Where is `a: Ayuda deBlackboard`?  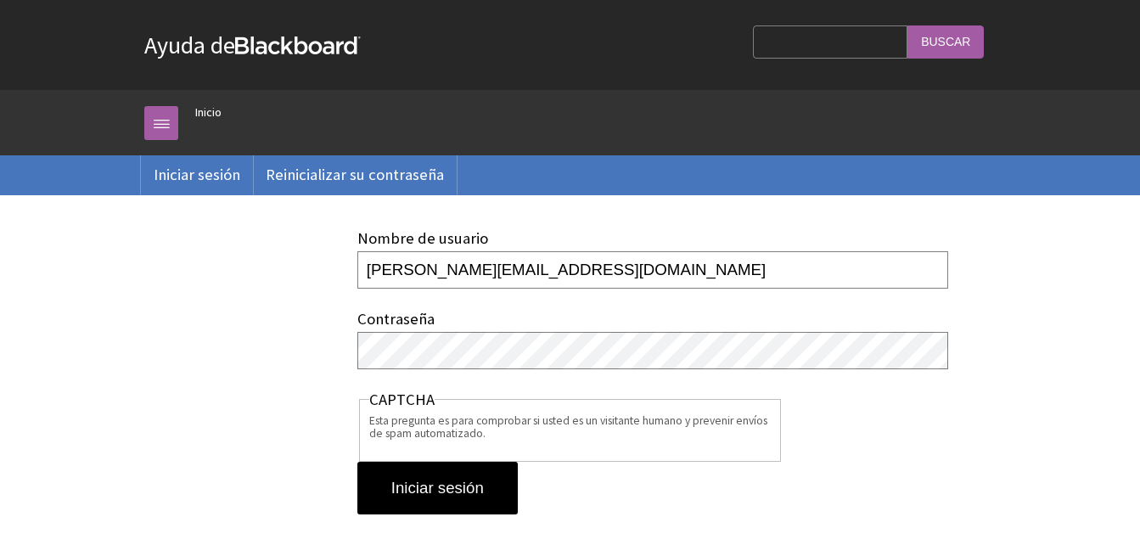
a: Ayuda deBlackboard is located at coordinates (252, 45).